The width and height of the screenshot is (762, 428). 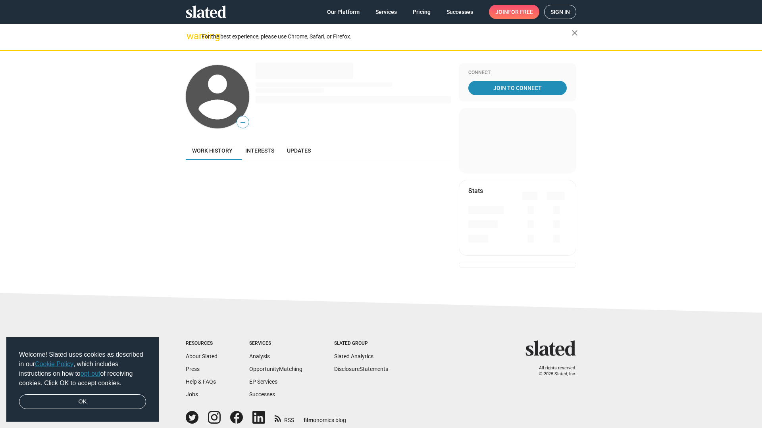 I want to click on span: Welcome! Slated uses cookies as described in our , which includes instructions on how to of recei..., so click(x=82, y=369).